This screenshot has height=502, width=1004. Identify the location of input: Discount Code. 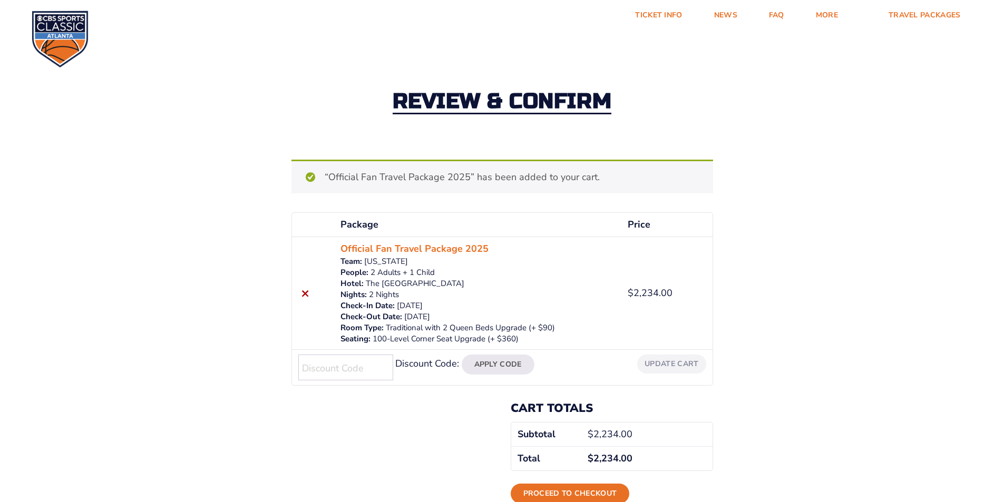
(346, 367).